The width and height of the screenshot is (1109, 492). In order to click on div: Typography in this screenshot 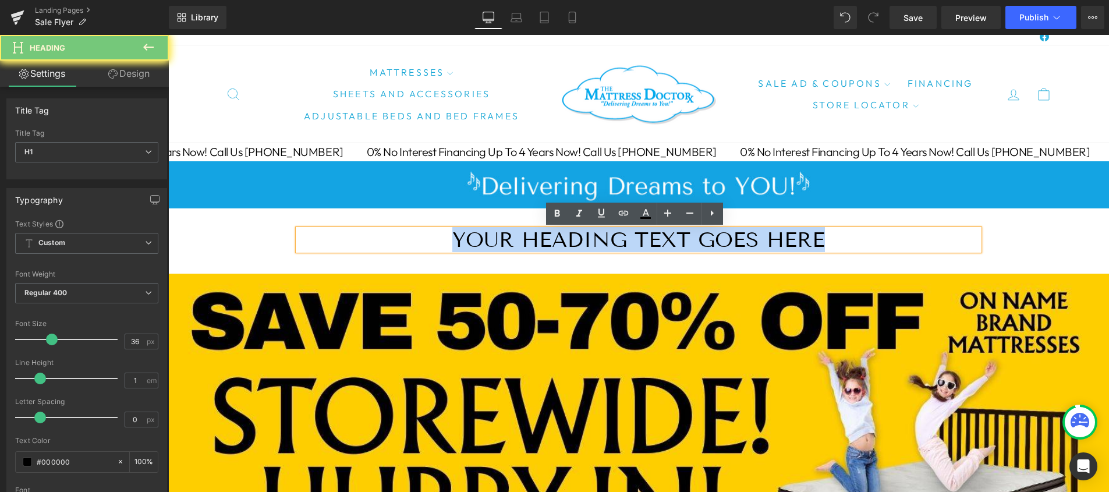, I will do `click(39, 197)`.